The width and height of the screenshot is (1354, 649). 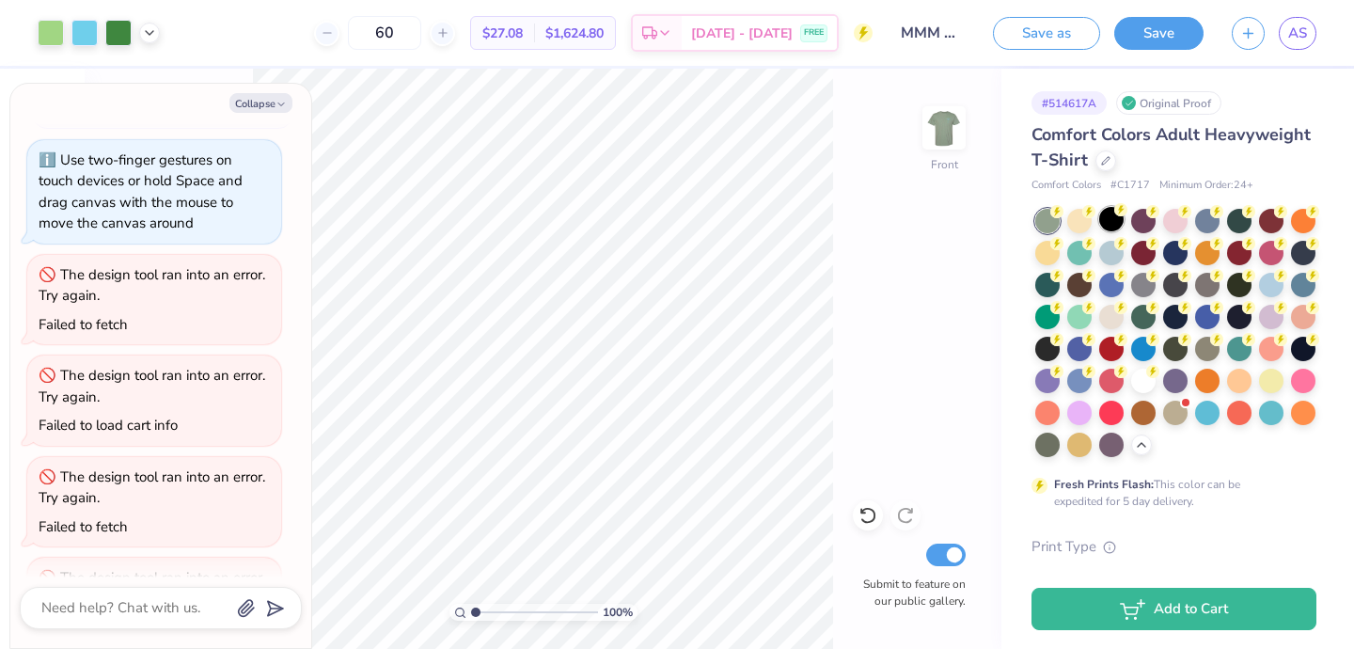 What do you see at coordinates (163, 114) in the screenshot?
I see `button: Switch to a similar product with stock` at bounding box center [163, 114].